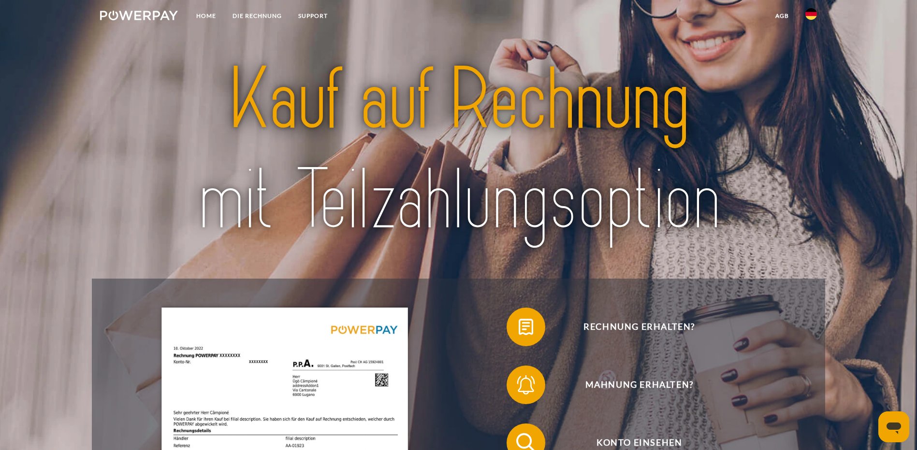 Image resolution: width=917 pixels, height=450 pixels. I want to click on a: Rechnung erhalten?, so click(632, 327).